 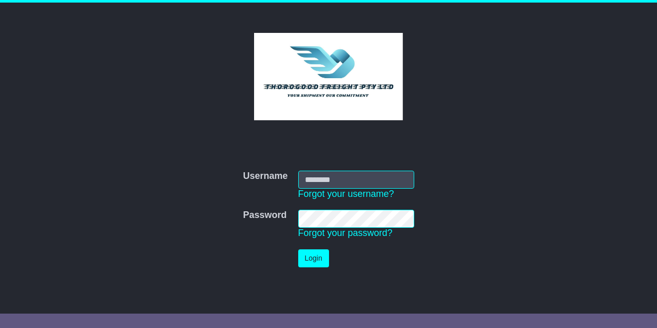 What do you see at coordinates (265, 215) in the screenshot?
I see `label: Password` at bounding box center [265, 215].